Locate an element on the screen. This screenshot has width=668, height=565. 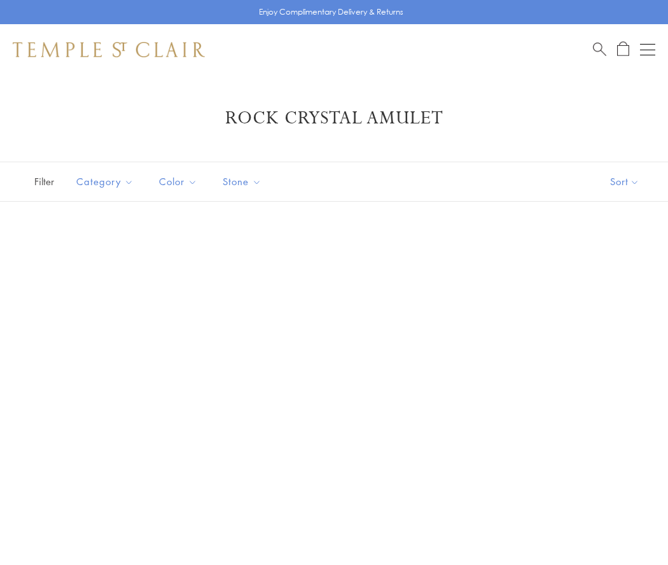
button: Show sort by is located at coordinates (625, 181).